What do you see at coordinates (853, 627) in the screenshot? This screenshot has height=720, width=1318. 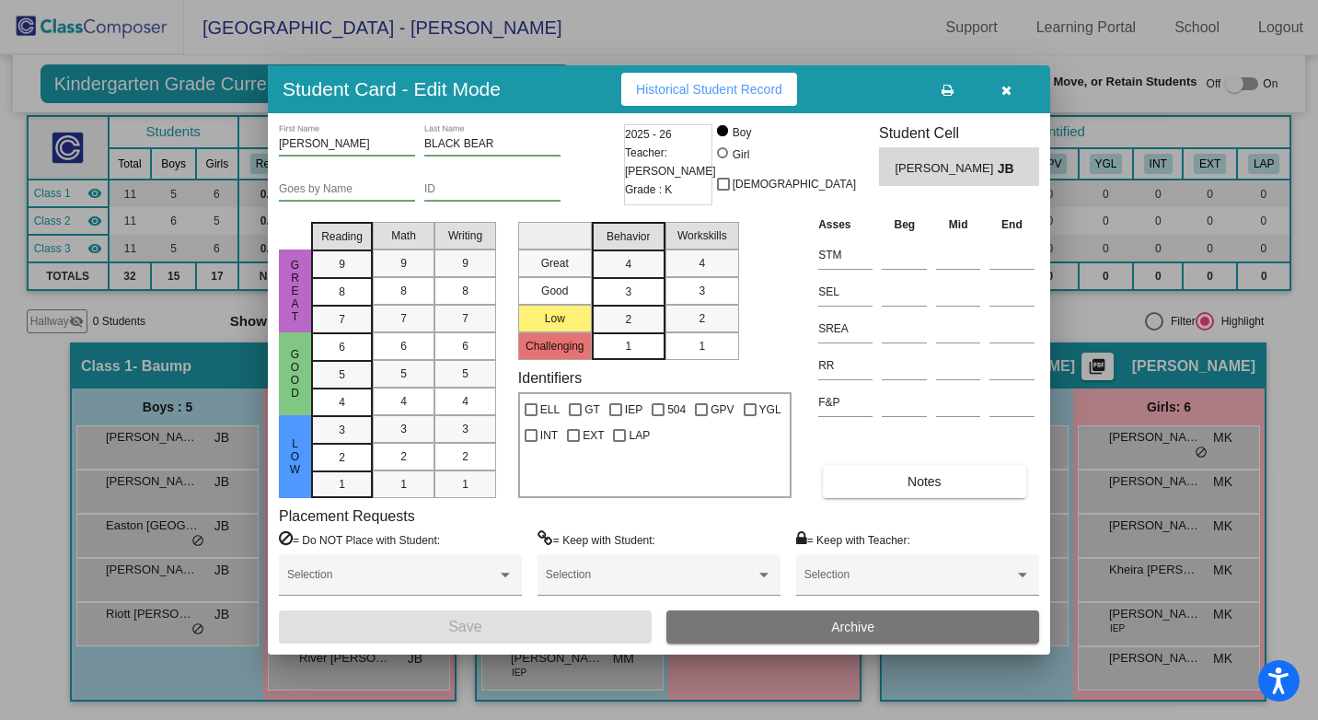 I see `button: Archive` at bounding box center [853, 627].